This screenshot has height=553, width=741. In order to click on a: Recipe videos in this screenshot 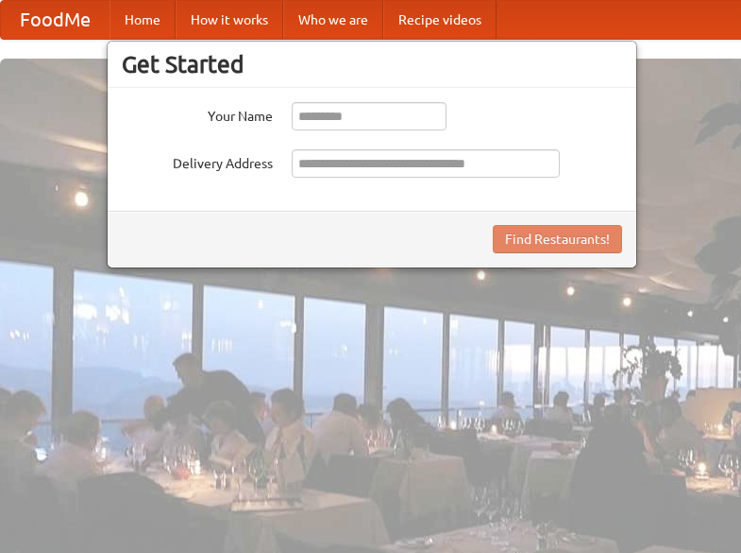, I will do `click(440, 20)`.